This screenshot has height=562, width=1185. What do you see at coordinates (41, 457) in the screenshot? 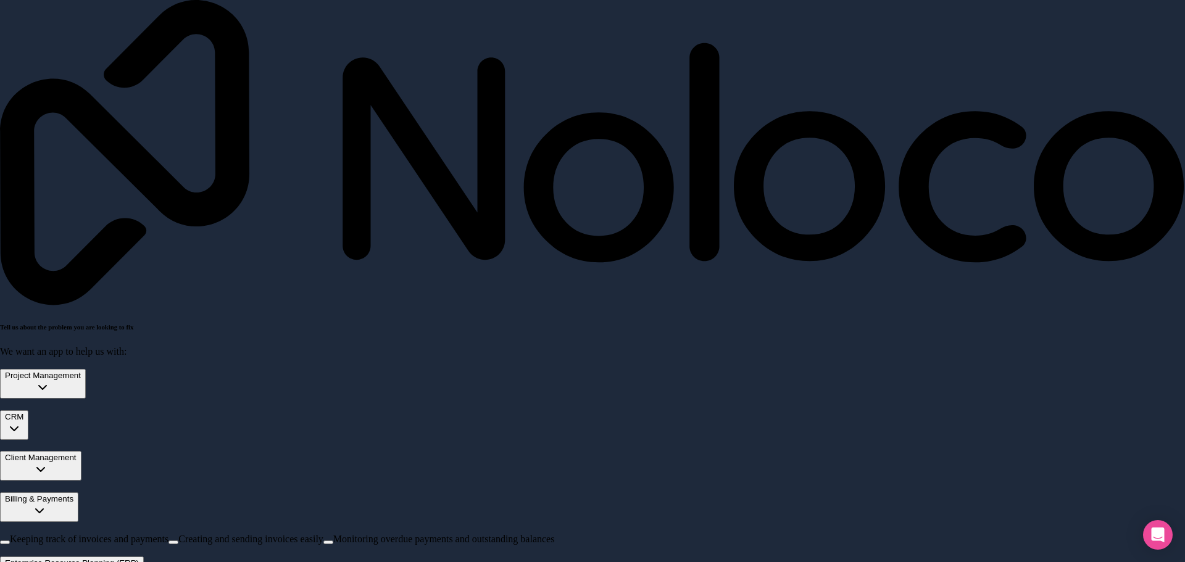
I see `span: Client Management` at bounding box center [41, 457].